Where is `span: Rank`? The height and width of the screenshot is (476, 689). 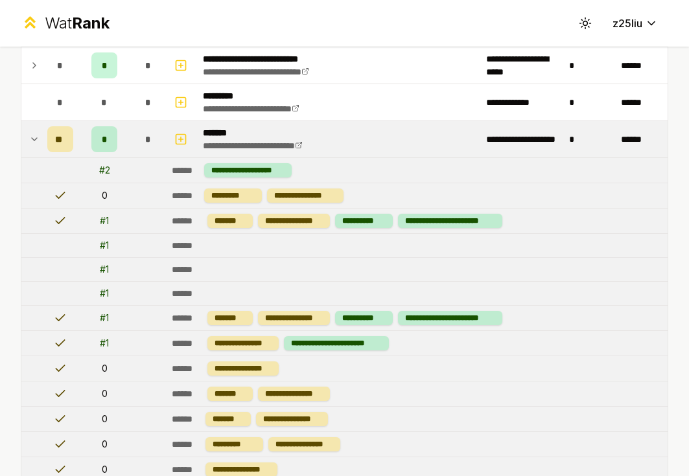 span: Rank is located at coordinates (91, 23).